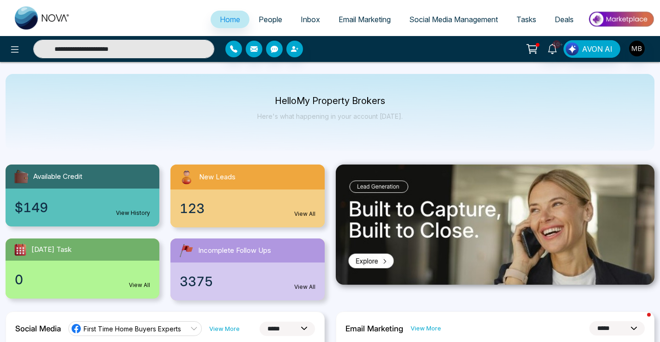 The image size is (660, 342). What do you see at coordinates (364, 19) in the screenshot?
I see `a: Email Marketing` at bounding box center [364, 19].